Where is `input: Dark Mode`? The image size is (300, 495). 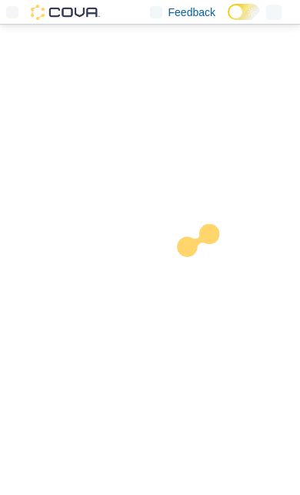 input: Dark Mode is located at coordinates (243, 12).